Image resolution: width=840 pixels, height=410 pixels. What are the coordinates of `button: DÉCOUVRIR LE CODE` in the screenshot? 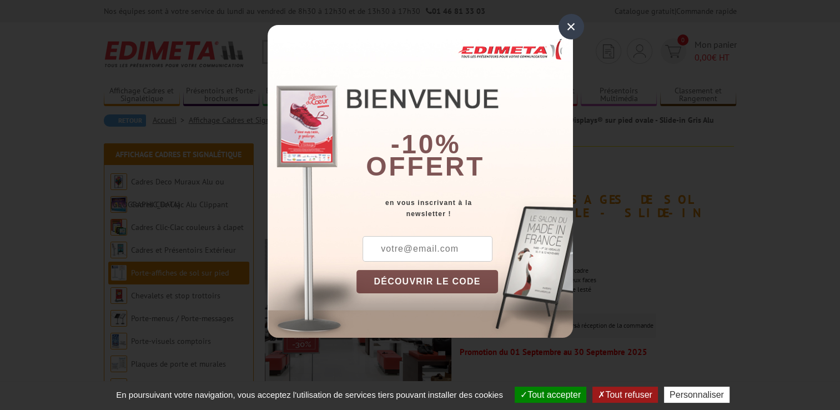 It's located at (428, 282).